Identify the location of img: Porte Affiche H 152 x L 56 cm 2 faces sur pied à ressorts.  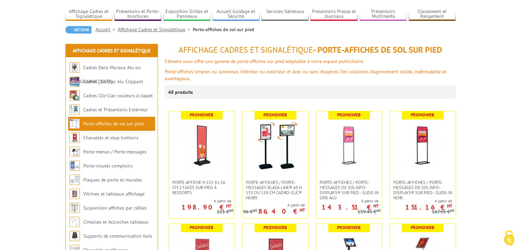
(202, 146).